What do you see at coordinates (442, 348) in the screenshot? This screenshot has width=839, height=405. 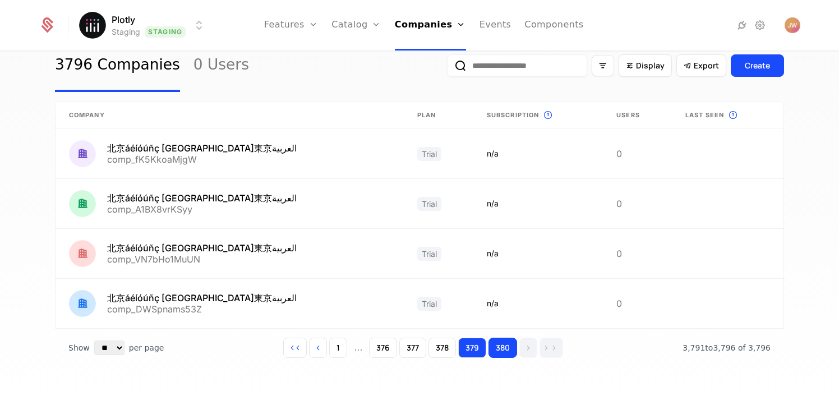 I see `button: Go to page 378` at bounding box center [442, 348].